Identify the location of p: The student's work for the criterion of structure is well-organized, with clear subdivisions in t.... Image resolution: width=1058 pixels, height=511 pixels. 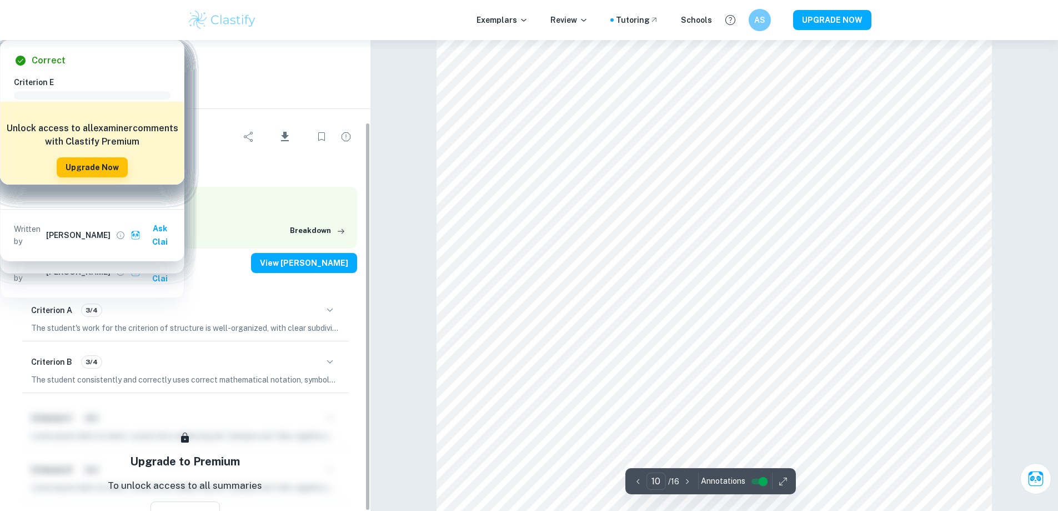
(185, 328).